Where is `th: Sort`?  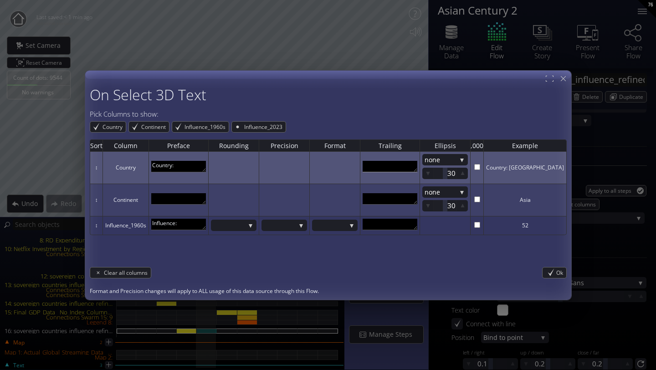
th: Sort is located at coordinates (96, 145).